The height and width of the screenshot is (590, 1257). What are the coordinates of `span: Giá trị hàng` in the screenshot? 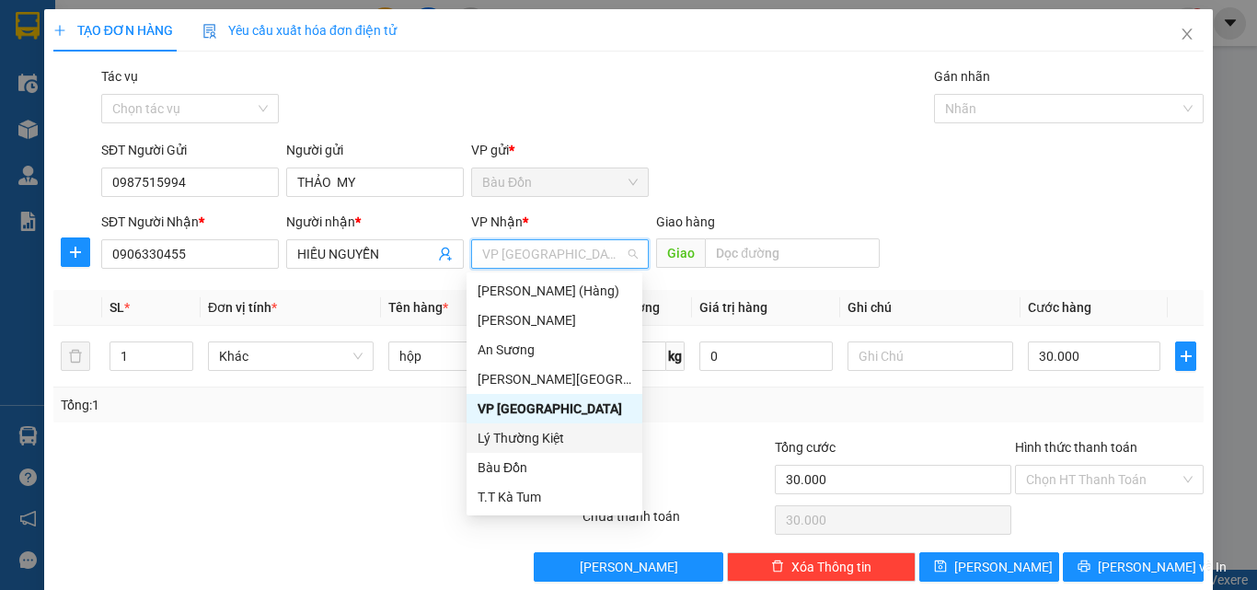 It's located at (733, 307).